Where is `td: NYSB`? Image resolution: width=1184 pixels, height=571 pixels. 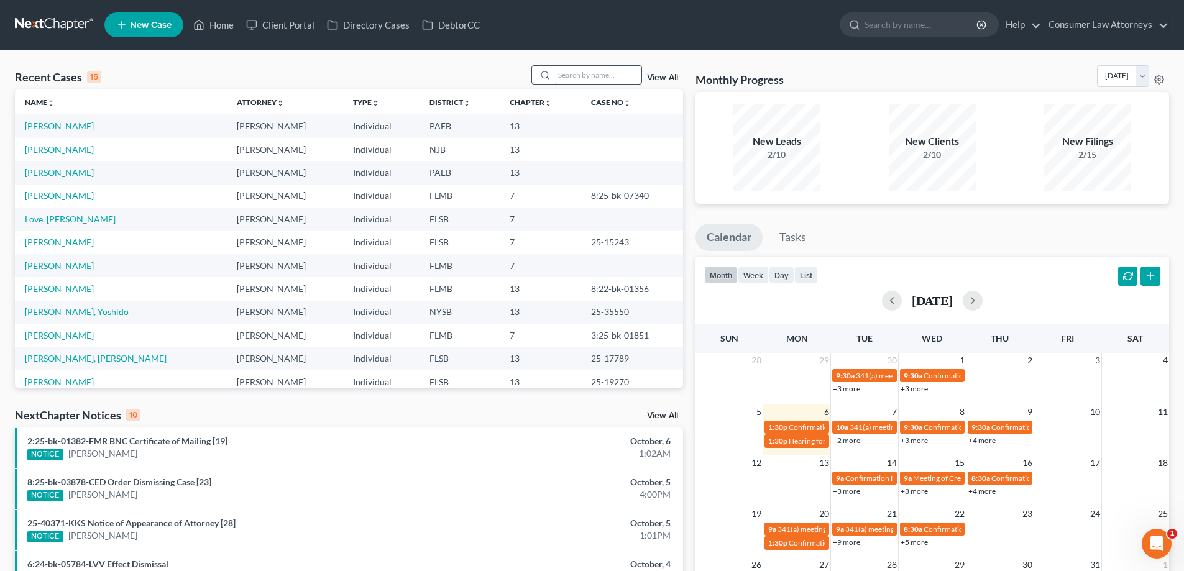
td: NYSB is located at coordinates (459, 312).